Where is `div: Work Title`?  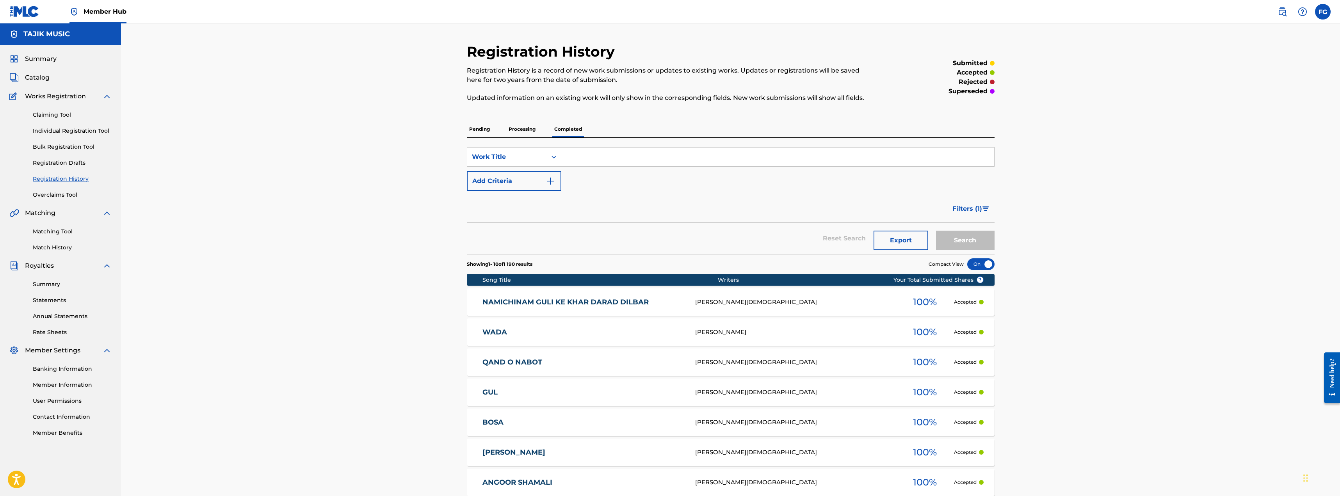 div: Work Title is located at coordinates (507, 157).